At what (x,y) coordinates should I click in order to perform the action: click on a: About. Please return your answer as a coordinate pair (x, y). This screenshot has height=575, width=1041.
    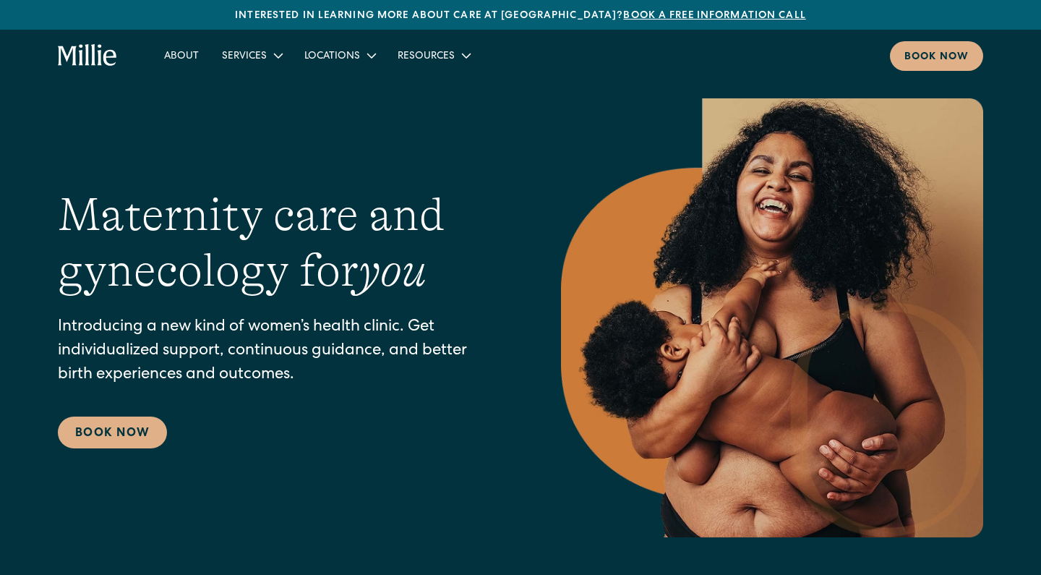
    Looking at the image, I should click on (181, 55).